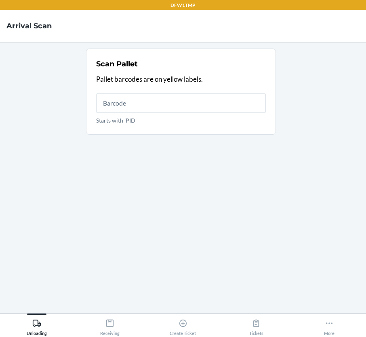  I want to click on div: More, so click(329, 325).